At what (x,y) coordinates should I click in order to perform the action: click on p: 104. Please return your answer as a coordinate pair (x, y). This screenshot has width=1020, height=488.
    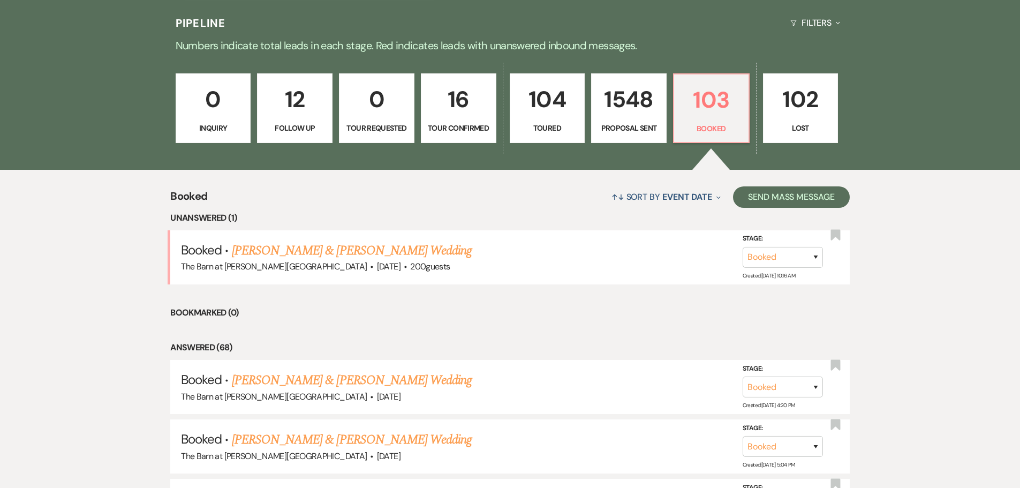
    Looking at the image, I should click on (547, 99).